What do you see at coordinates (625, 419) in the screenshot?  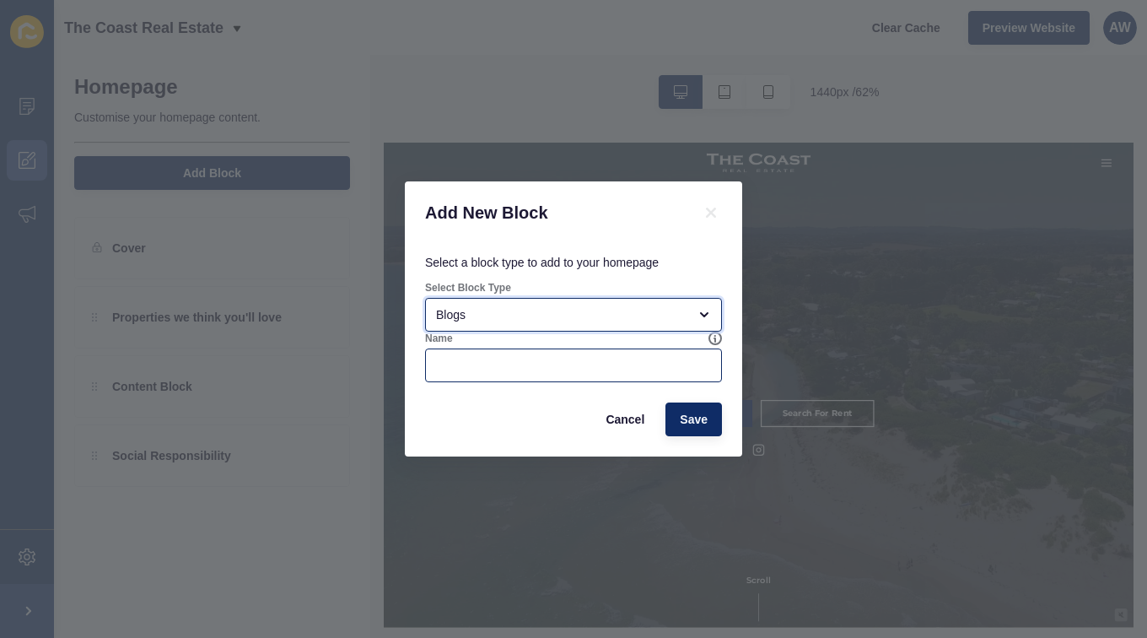 I see `button: Cancel` at bounding box center [625, 419].